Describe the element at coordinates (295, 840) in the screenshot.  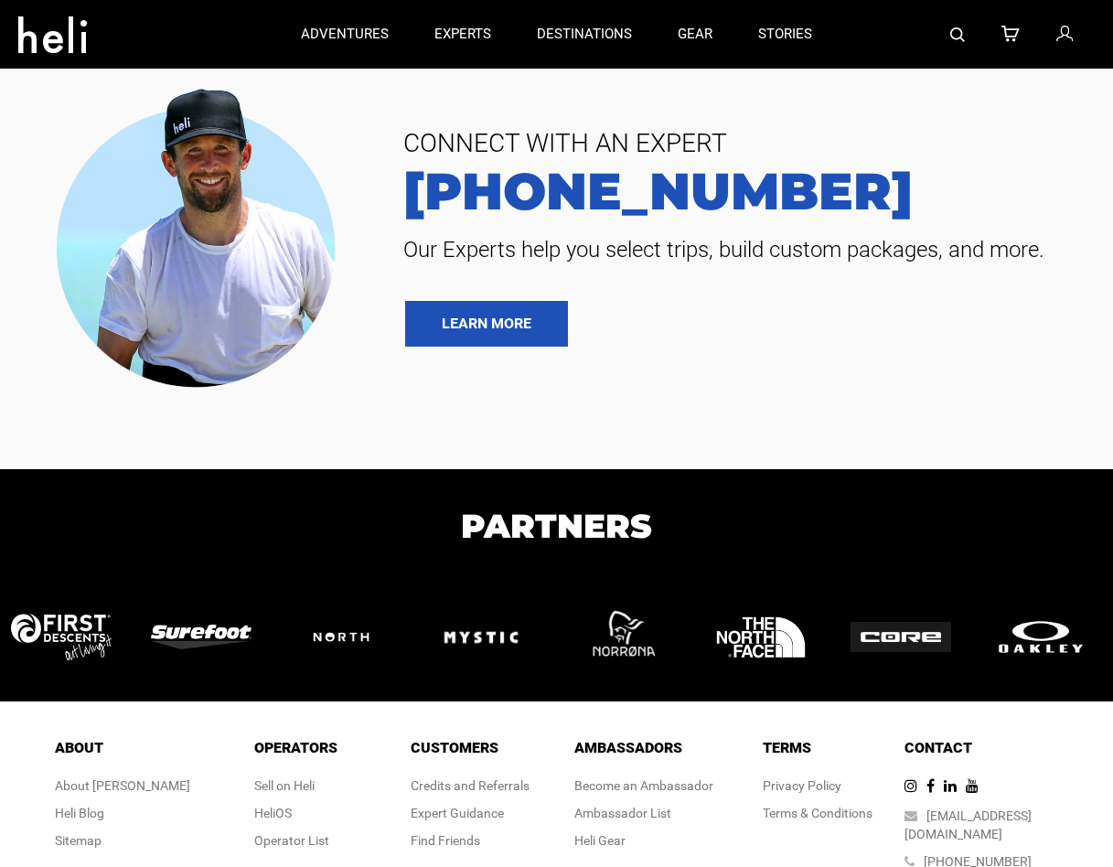
I see `div: Operator List` at that location.